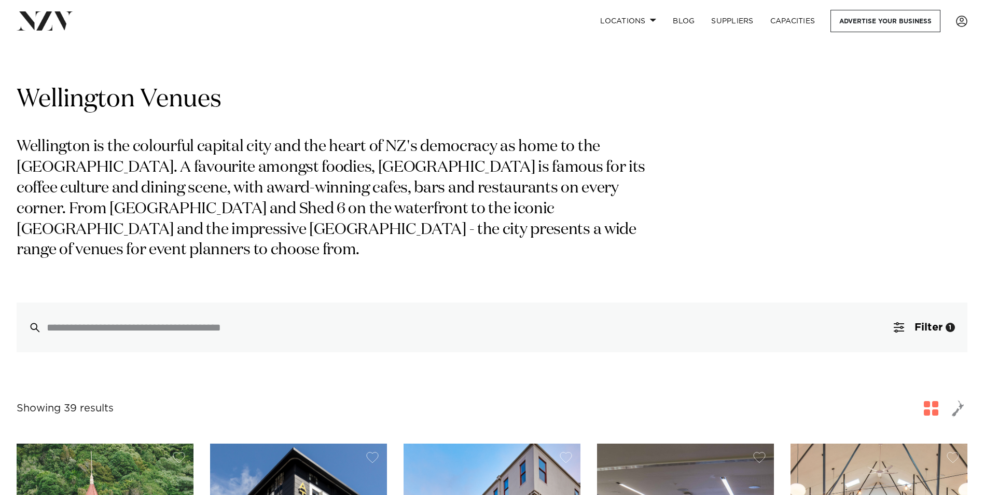  What do you see at coordinates (45, 21) in the screenshot?
I see `img: nzv-logo.png` at bounding box center [45, 21].